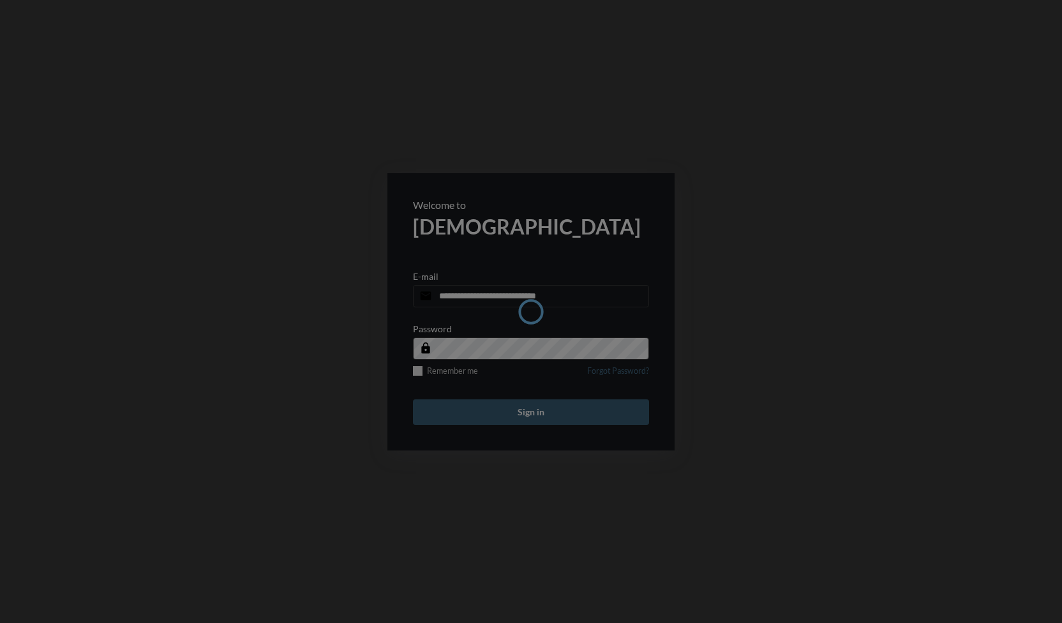  Describe the element at coordinates (446, 370) in the screenshot. I see `label: Remember me` at that location.